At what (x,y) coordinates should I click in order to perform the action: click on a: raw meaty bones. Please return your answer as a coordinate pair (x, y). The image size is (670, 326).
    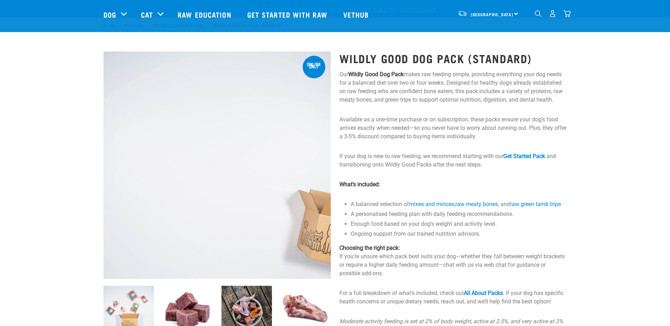
    Looking at the image, I should click on (476, 204).